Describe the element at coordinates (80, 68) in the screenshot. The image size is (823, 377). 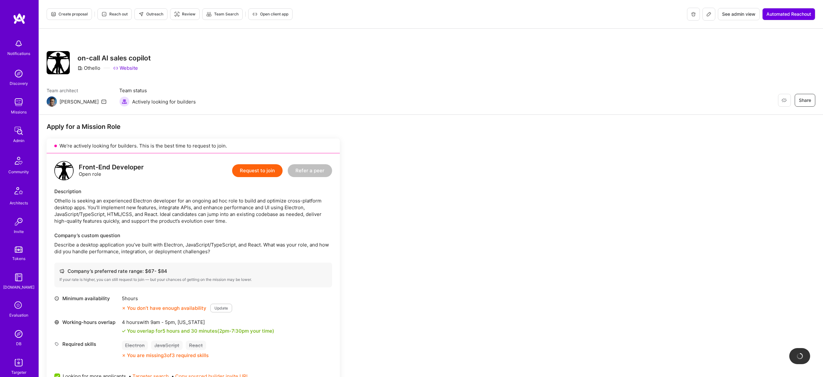
I see `i: icon CompanyGray` at that location.